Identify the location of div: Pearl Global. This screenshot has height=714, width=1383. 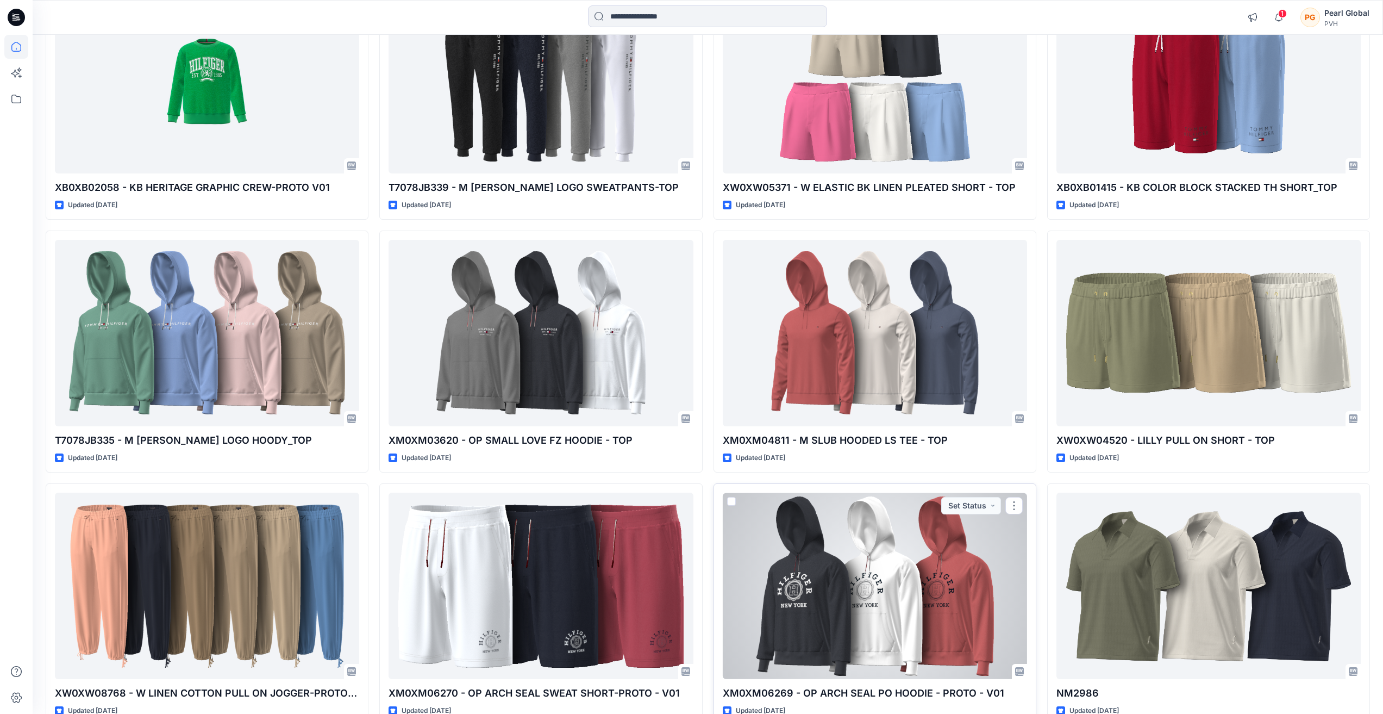
(1347, 13).